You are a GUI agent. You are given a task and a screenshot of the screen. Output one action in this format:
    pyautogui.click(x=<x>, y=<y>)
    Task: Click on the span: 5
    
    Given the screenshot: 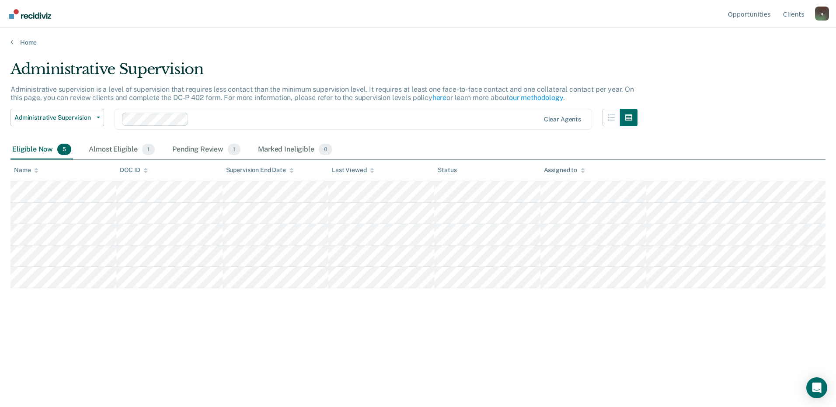 What is the action you would take?
    pyautogui.click(x=64, y=149)
    